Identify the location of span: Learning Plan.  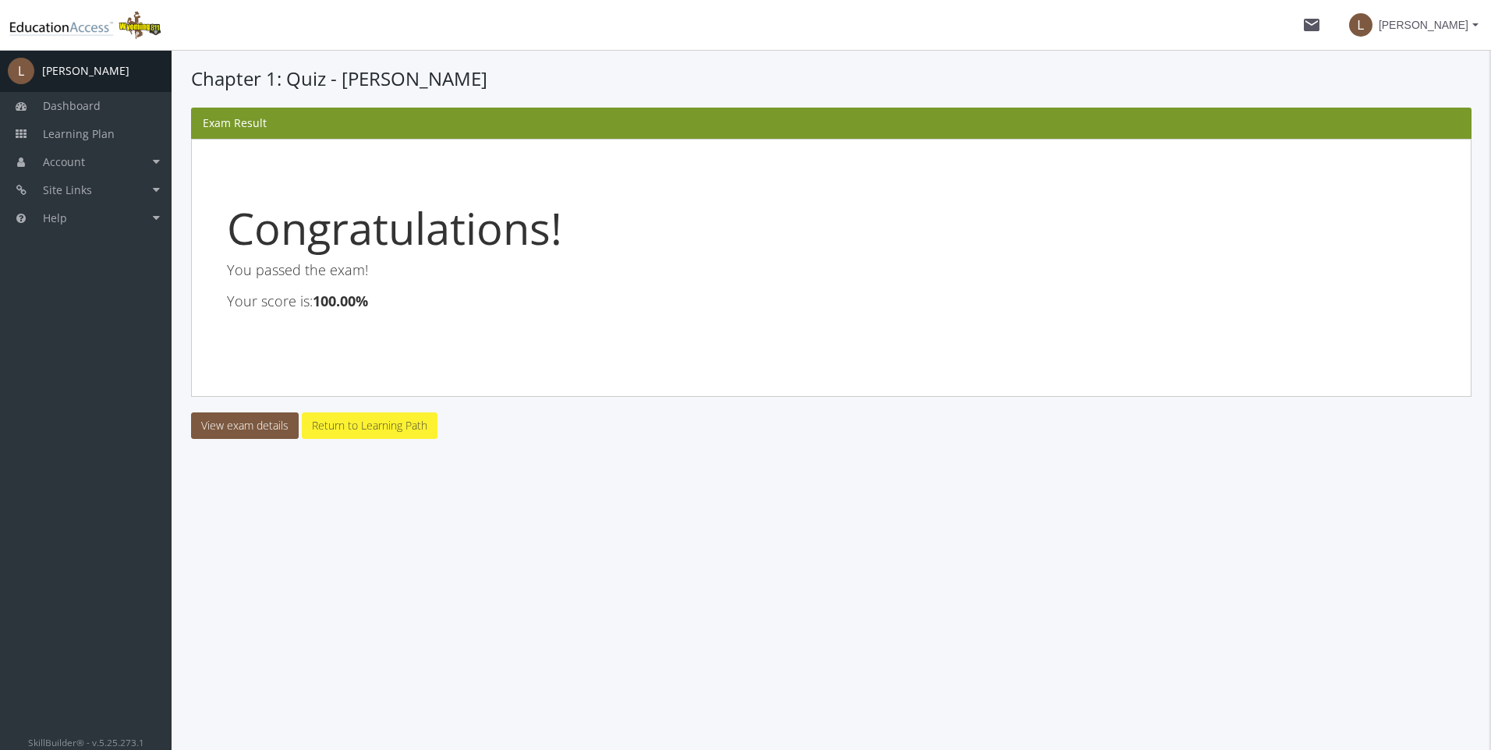
(79, 133).